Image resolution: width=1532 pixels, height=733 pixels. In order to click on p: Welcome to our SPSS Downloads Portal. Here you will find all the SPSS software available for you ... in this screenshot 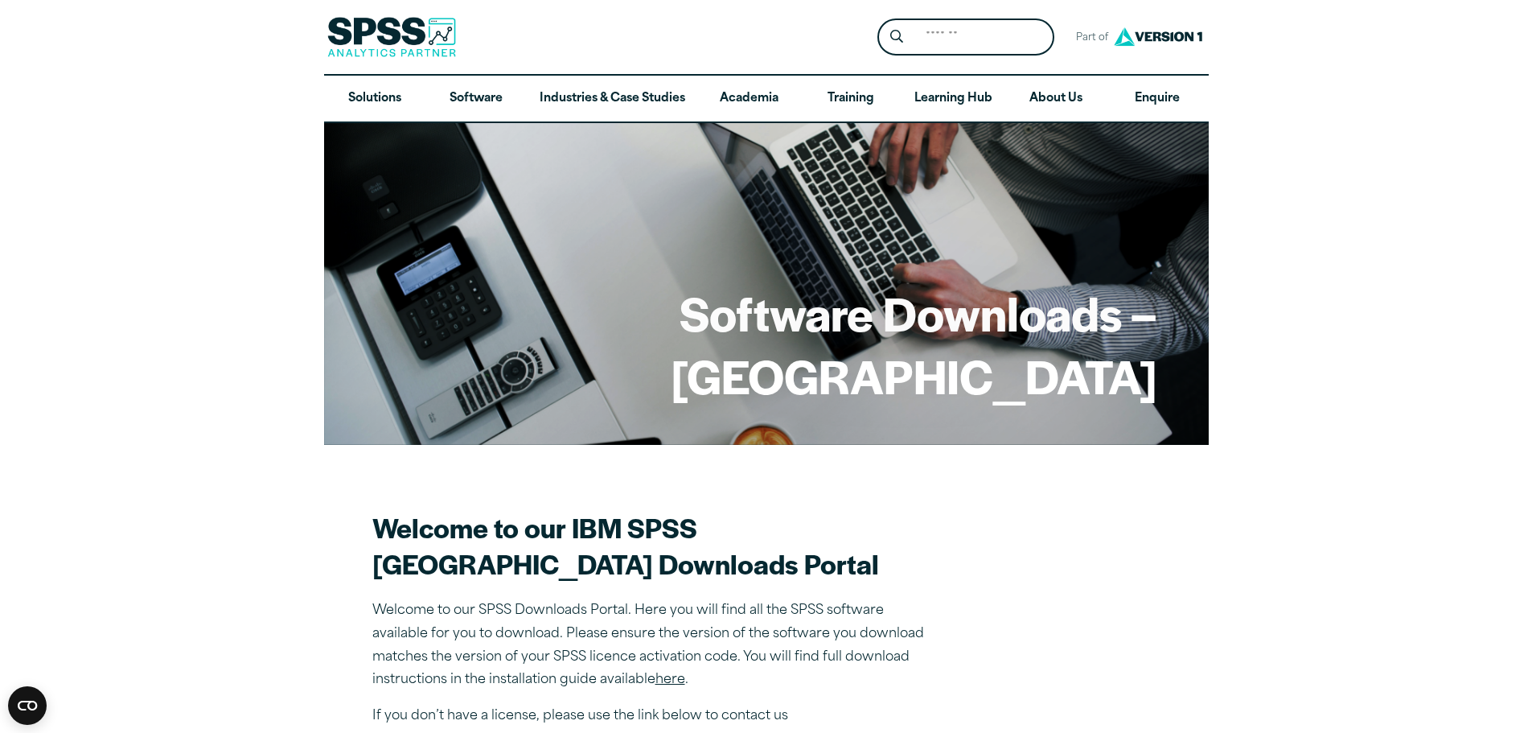, I will do `click(654, 645)`.